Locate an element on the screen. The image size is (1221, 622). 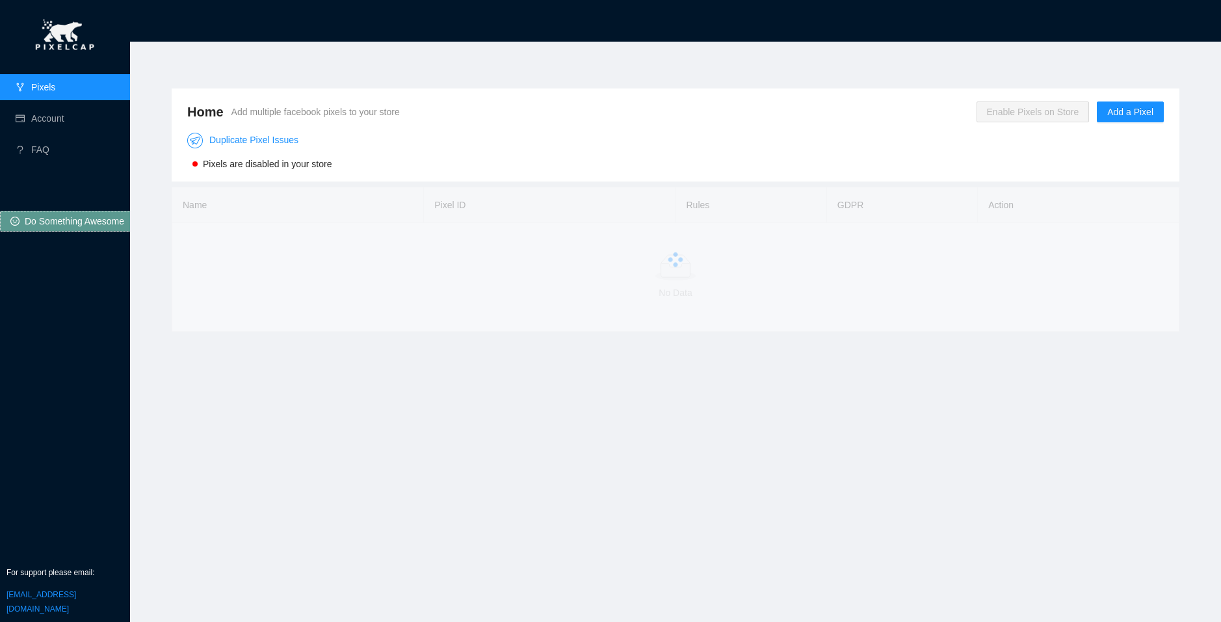
span: Add multiple facebook pixels to your store is located at coordinates (315, 112).